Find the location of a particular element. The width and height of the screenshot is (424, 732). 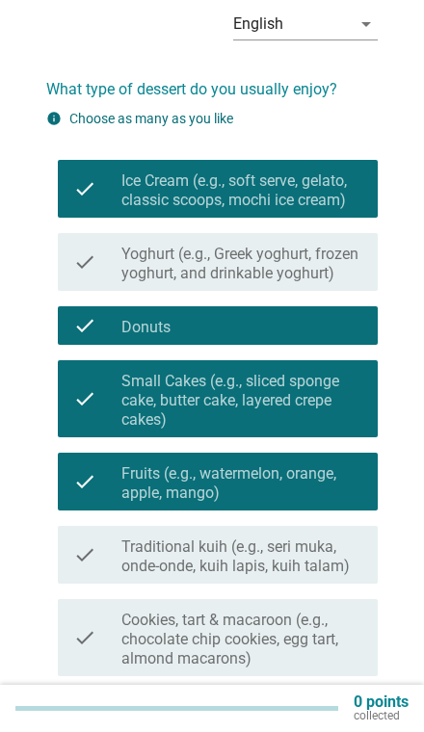

i: arrow_drop_down is located at coordinates (366, 24).